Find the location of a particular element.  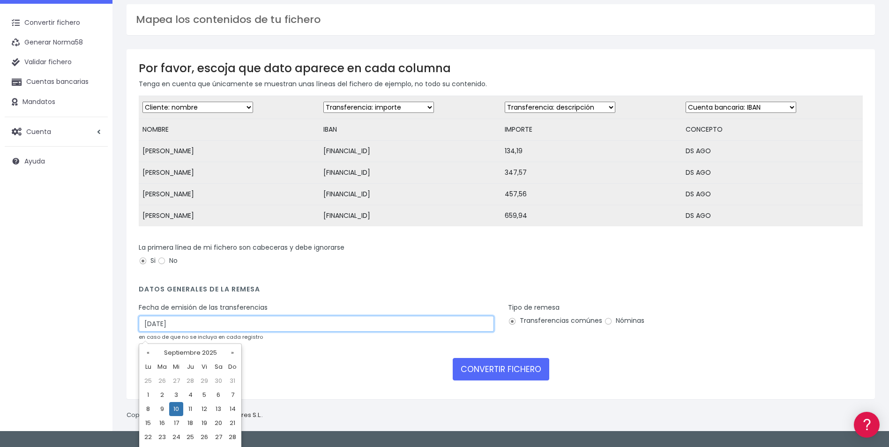

a: Cuentas bancarias is located at coordinates (56, 82).